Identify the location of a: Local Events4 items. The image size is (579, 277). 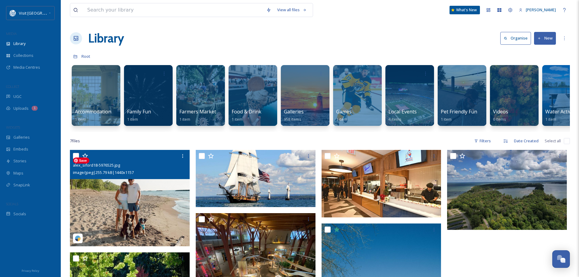
(402, 115).